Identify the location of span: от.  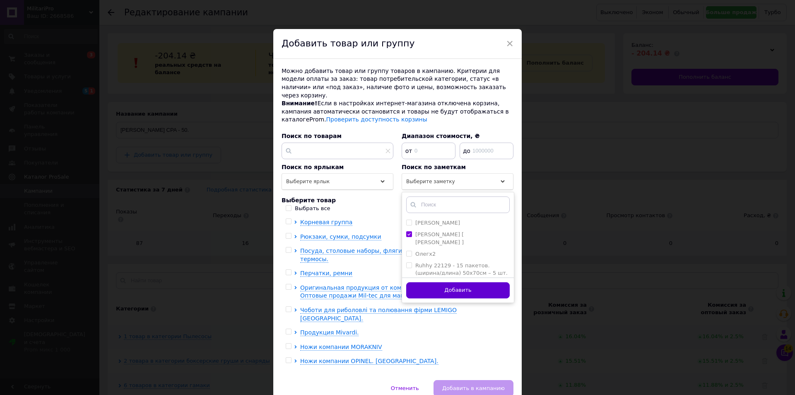
(408, 151).